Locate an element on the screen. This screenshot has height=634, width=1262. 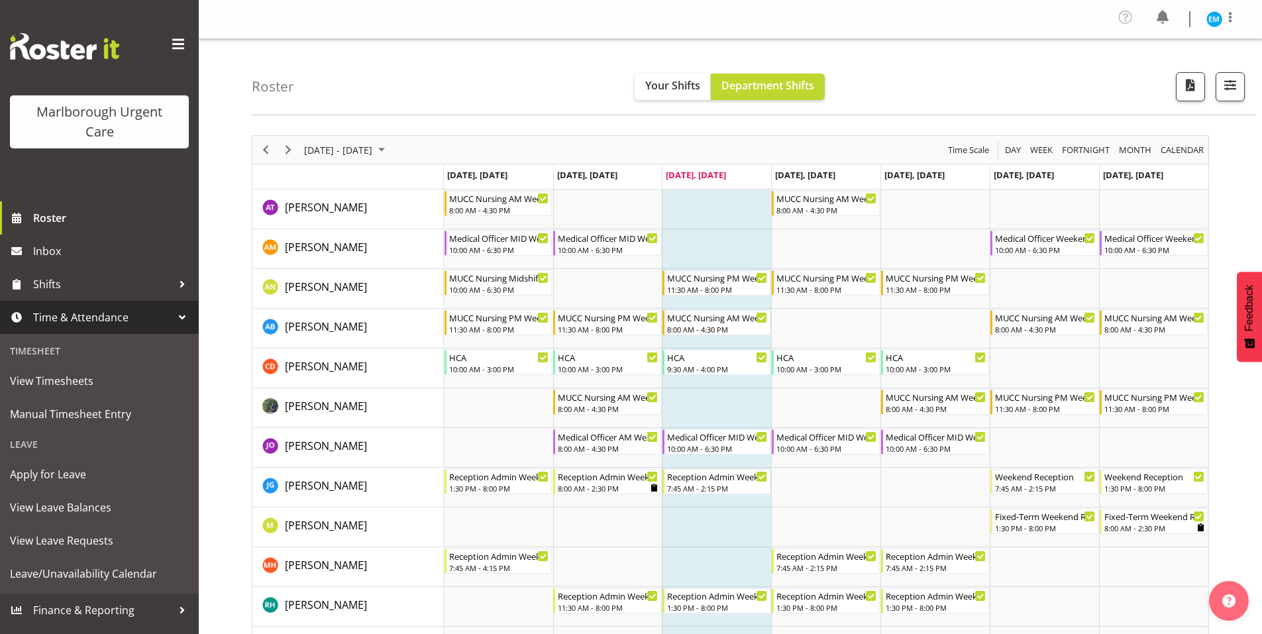
div: 1:30 PM - 8:00 PM is located at coordinates (826, 607).